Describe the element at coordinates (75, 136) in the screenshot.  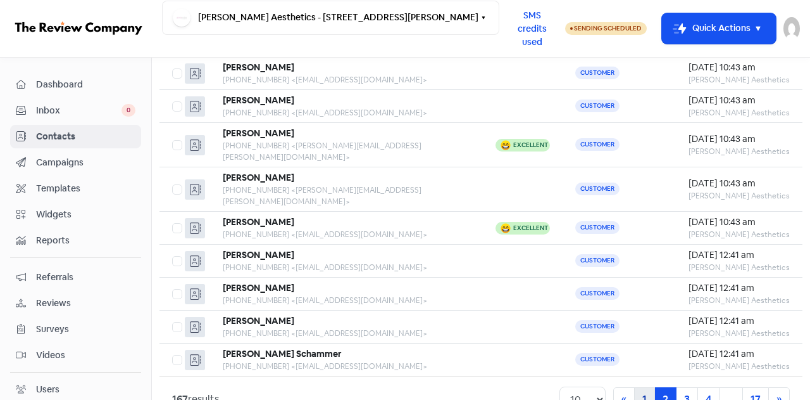
I see `a: Contacts` at that location.